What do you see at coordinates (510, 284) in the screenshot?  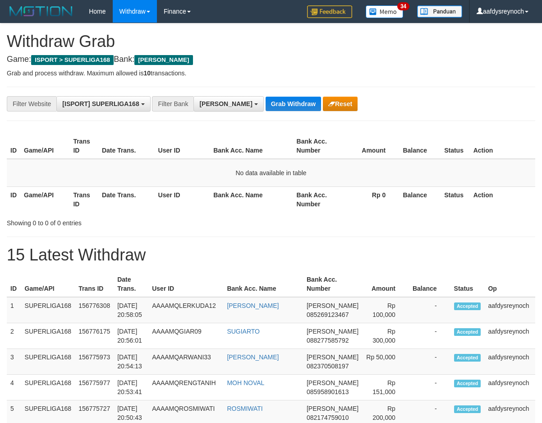 I see `th: Op` at bounding box center [510, 284].